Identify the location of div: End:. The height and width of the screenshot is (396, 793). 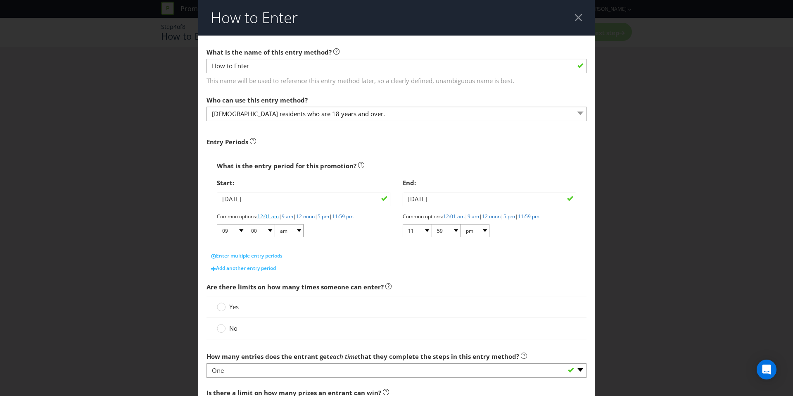
(489, 183).